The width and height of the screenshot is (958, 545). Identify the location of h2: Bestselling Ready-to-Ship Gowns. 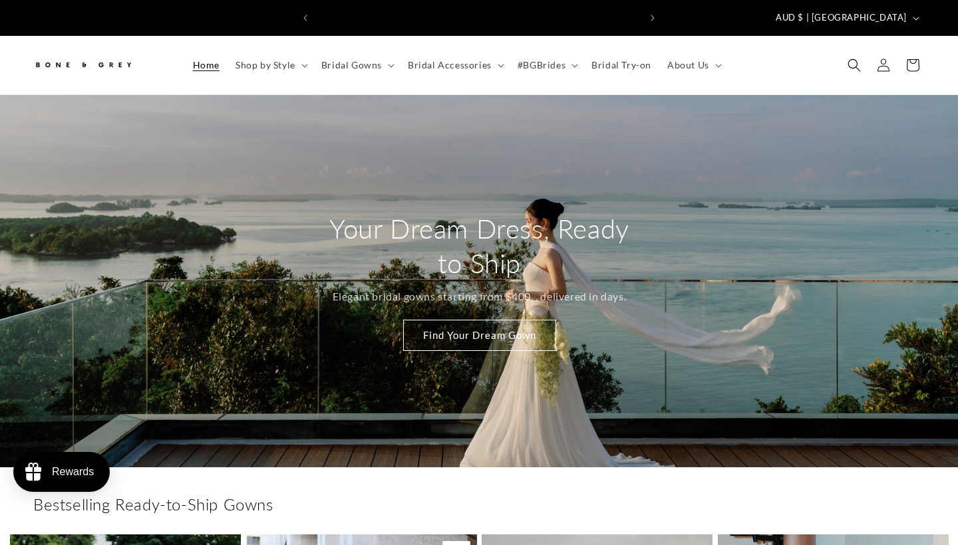
(479, 504).